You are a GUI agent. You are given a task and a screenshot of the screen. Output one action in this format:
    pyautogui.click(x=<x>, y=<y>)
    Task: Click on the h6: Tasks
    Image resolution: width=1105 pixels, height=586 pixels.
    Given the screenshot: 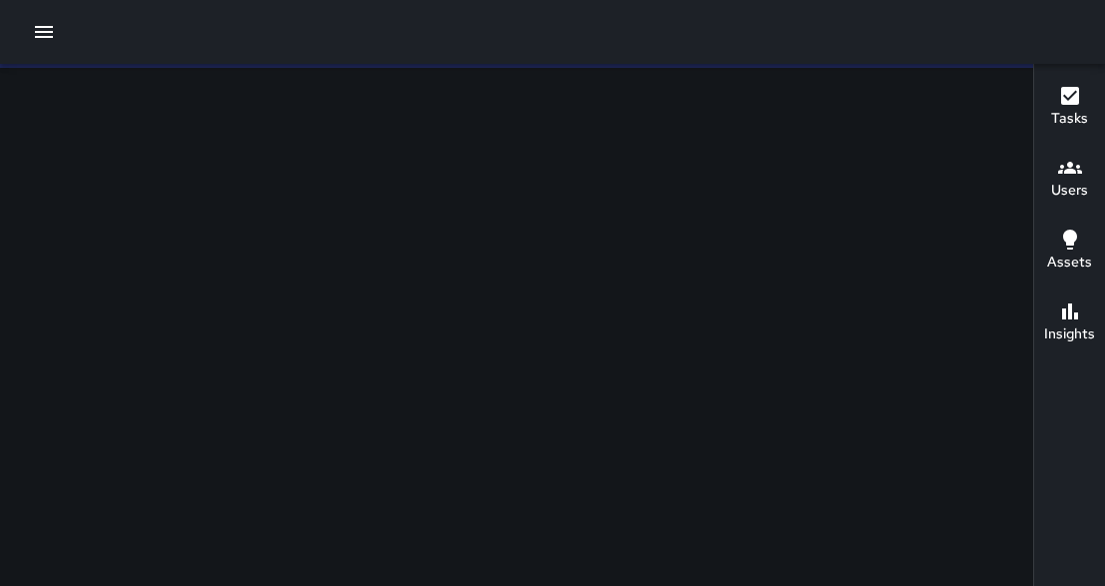 What is the action you would take?
    pyautogui.click(x=1069, y=119)
    